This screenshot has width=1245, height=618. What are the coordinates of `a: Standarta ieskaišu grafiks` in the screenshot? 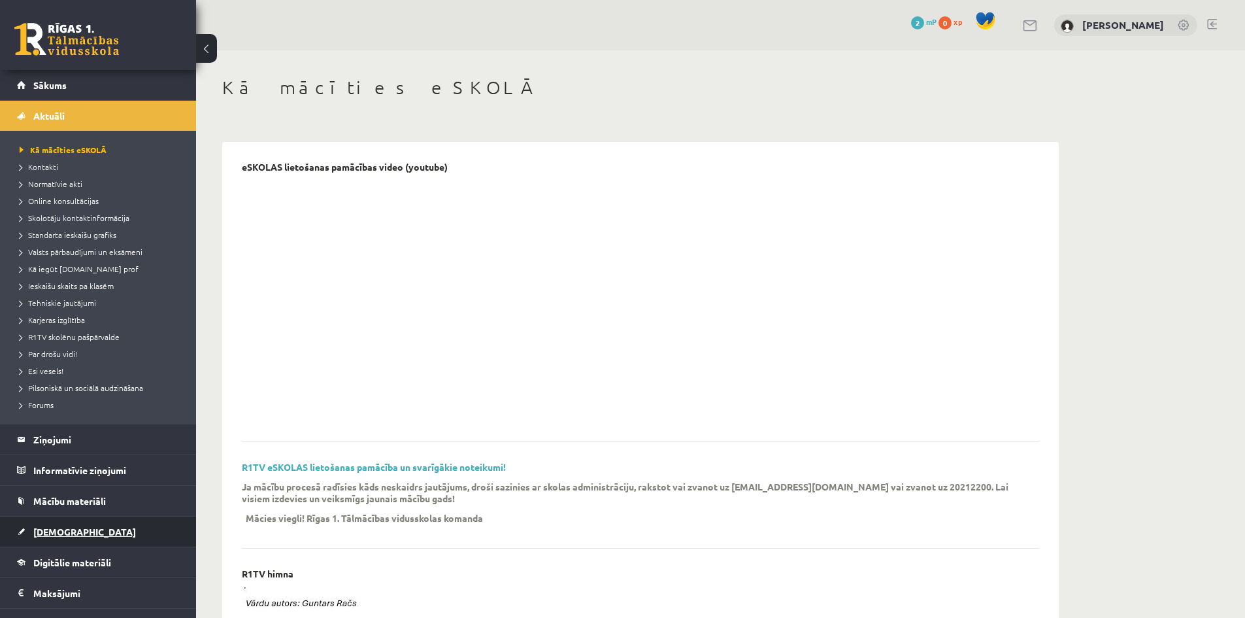 It's located at (101, 235).